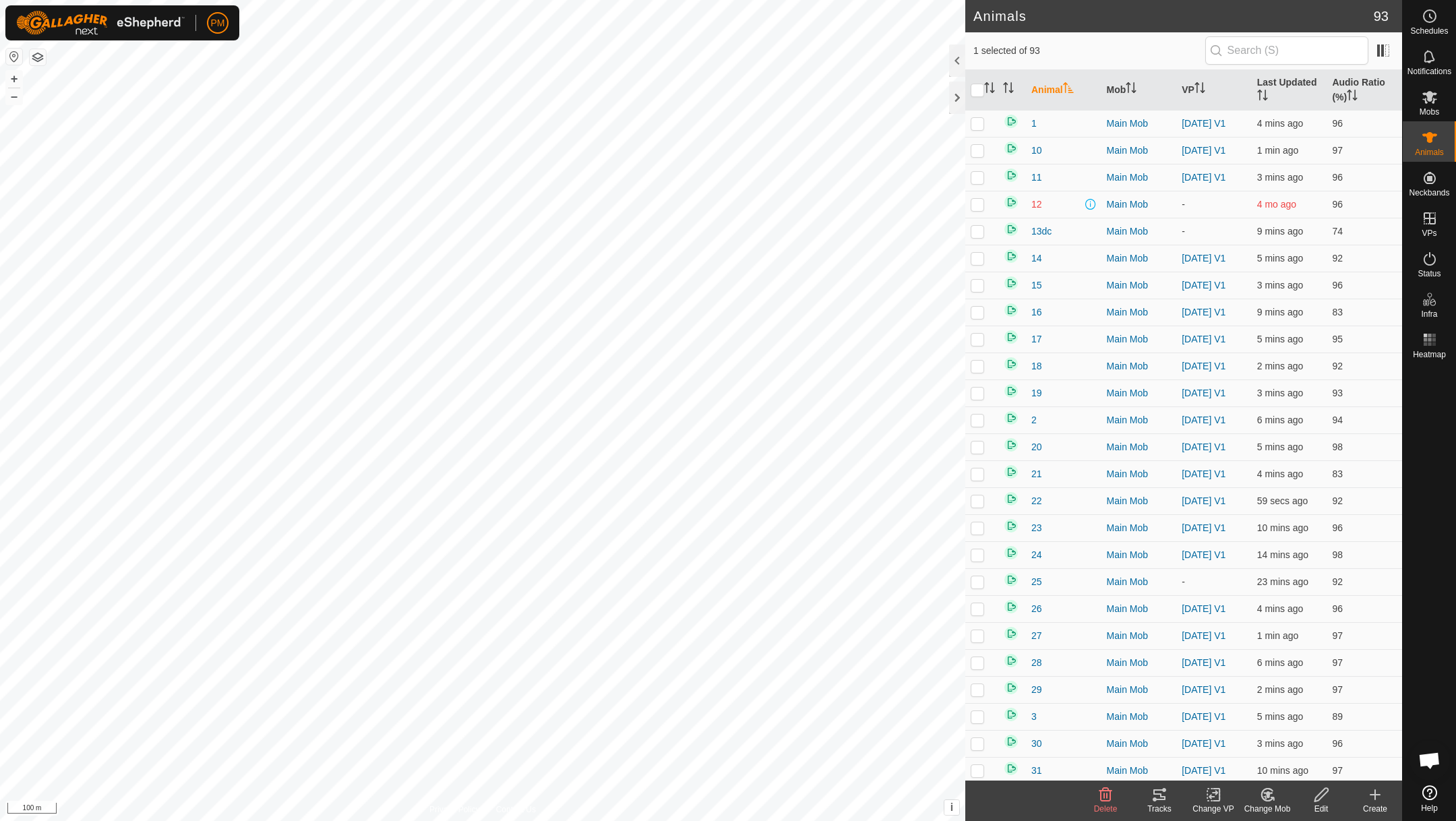 This screenshot has height=821, width=1456. What do you see at coordinates (1036, 474) in the screenshot?
I see `span: 21` at bounding box center [1036, 474].